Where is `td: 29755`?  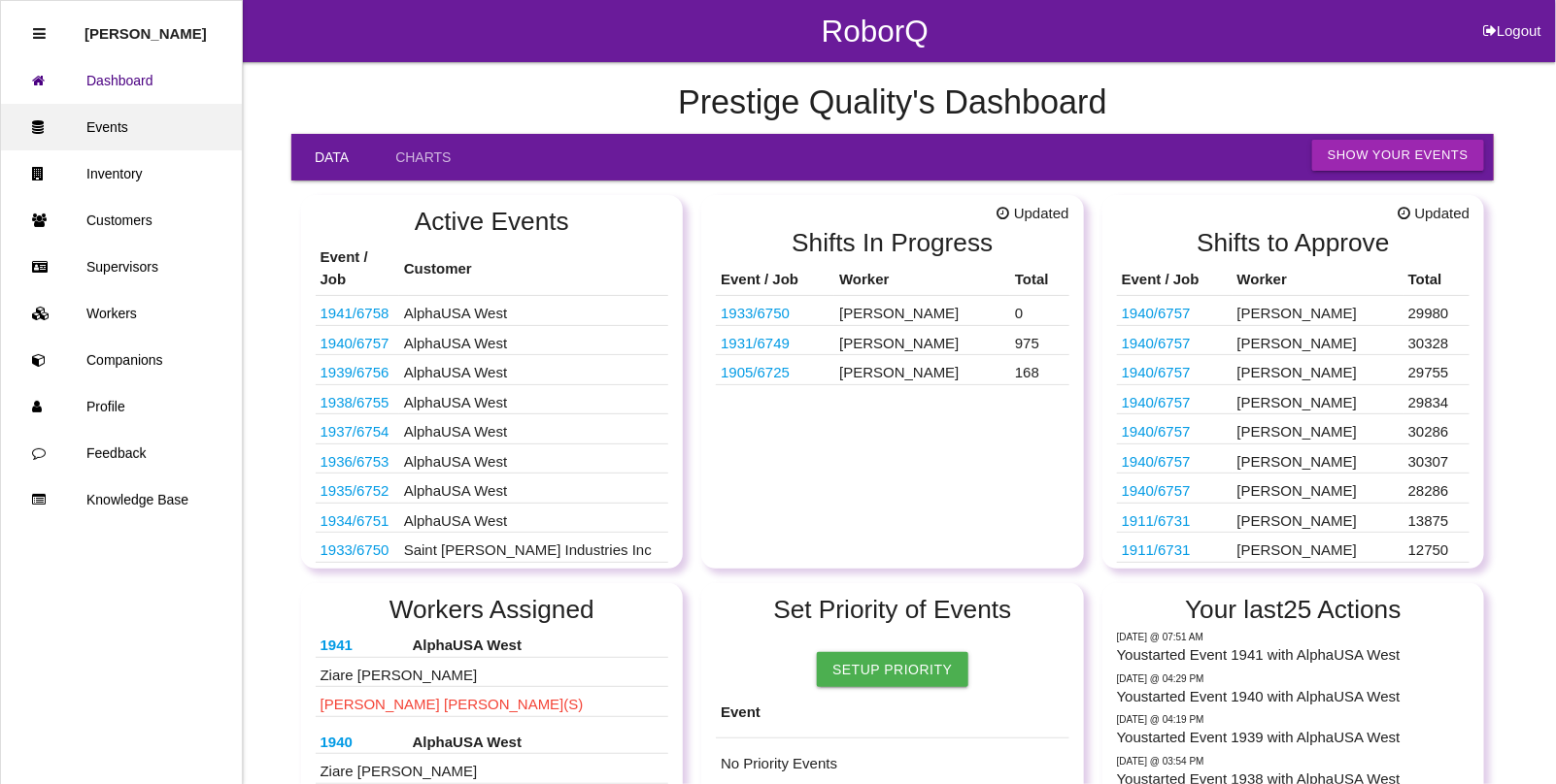 td: 29755 is located at coordinates (1437, 370).